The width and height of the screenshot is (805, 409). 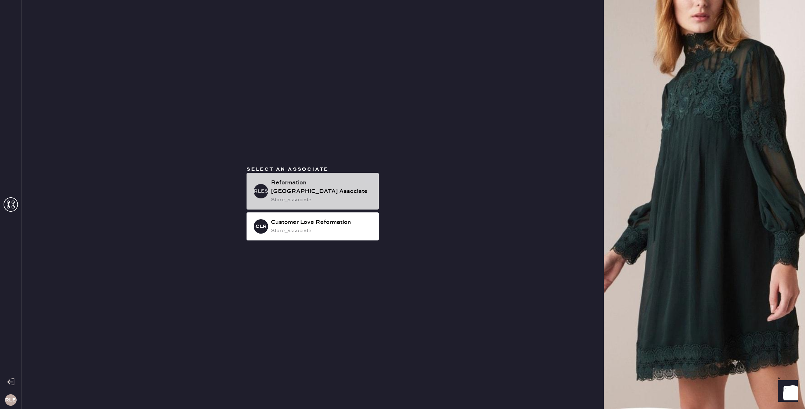 What do you see at coordinates (322, 223) in the screenshot?
I see `div: Customer Love Reformation` at bounding box center [322, 223].